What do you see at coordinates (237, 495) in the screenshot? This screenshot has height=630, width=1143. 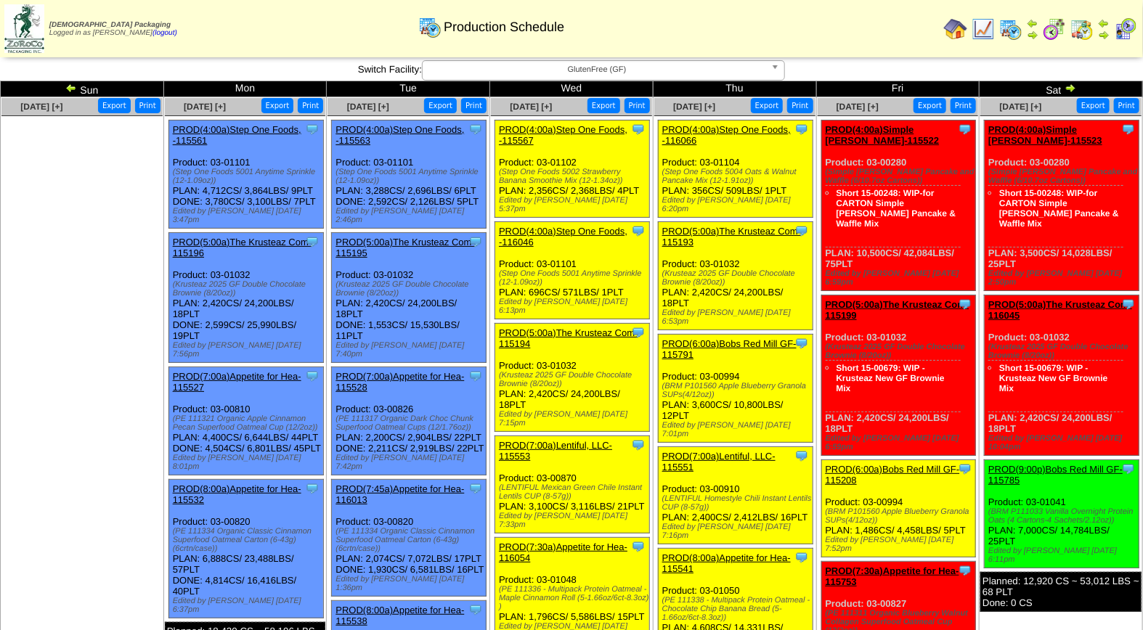 I see `a: PROD(8:00a)Appetite for Hea-115532` at bounding box center [237, 495].